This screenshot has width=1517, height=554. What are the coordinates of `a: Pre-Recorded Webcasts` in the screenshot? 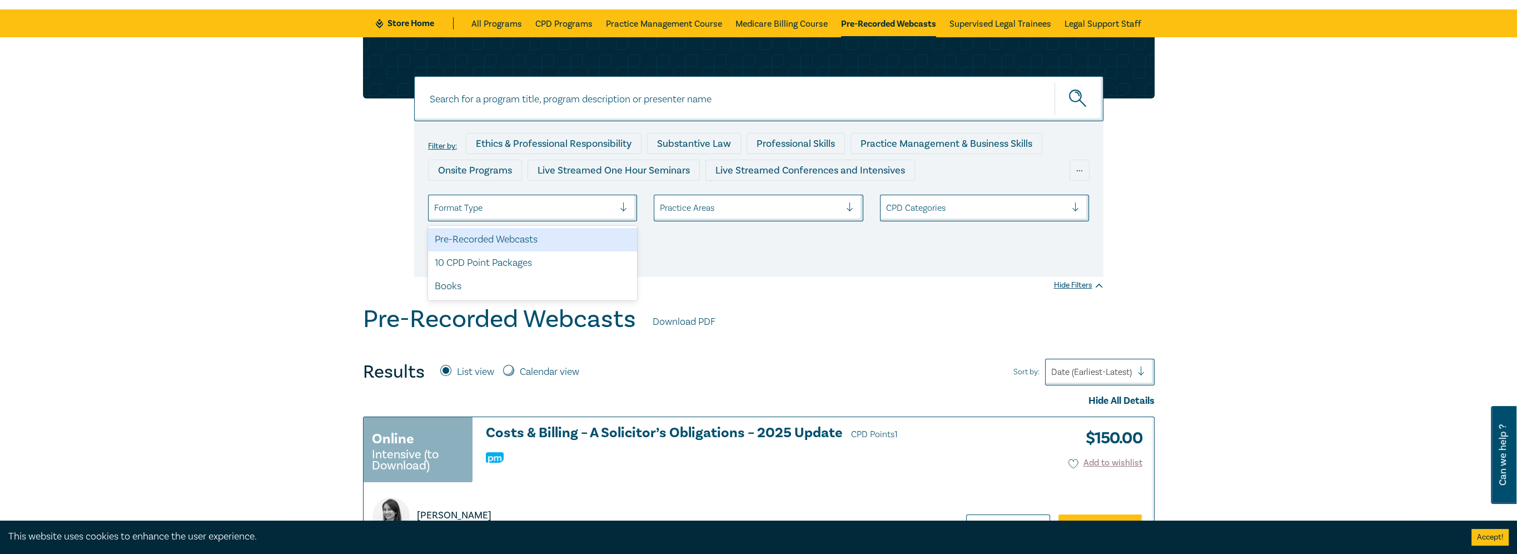 It's located at (888, 23).